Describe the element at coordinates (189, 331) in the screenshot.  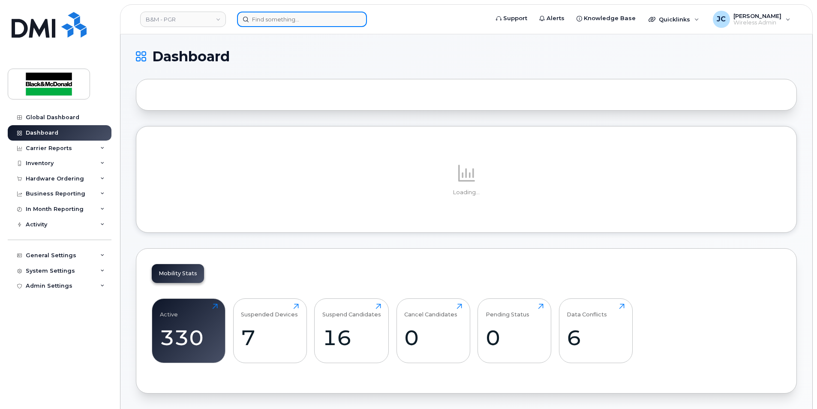
I see `a: Active330` at that location.